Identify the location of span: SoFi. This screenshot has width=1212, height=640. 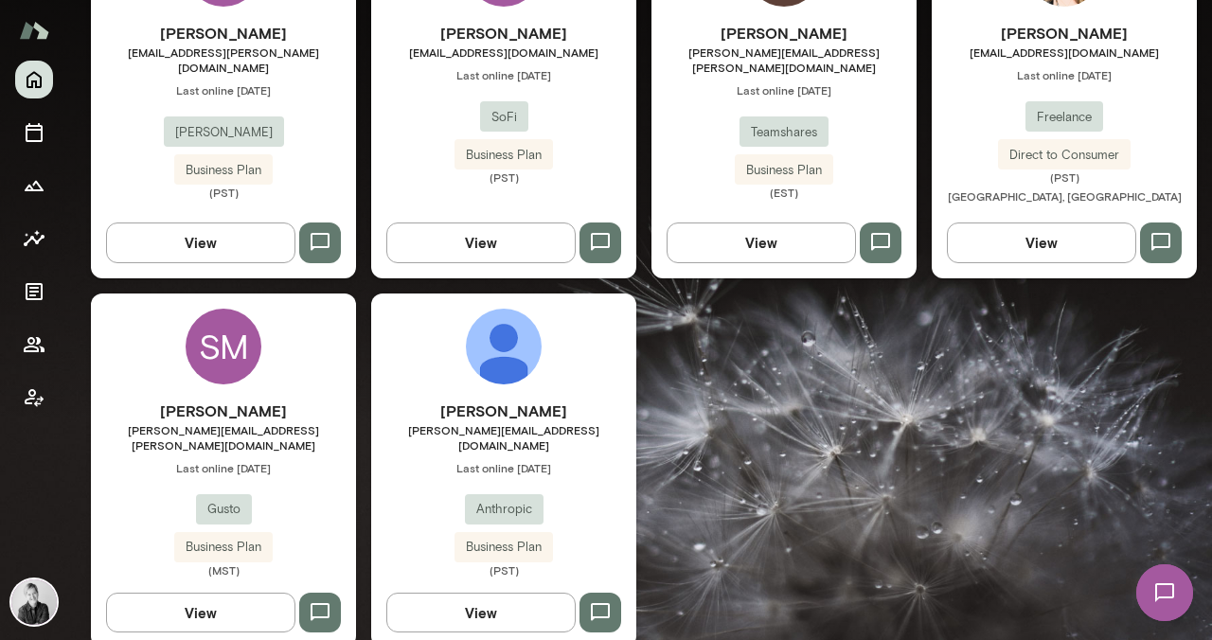
(504, 117).